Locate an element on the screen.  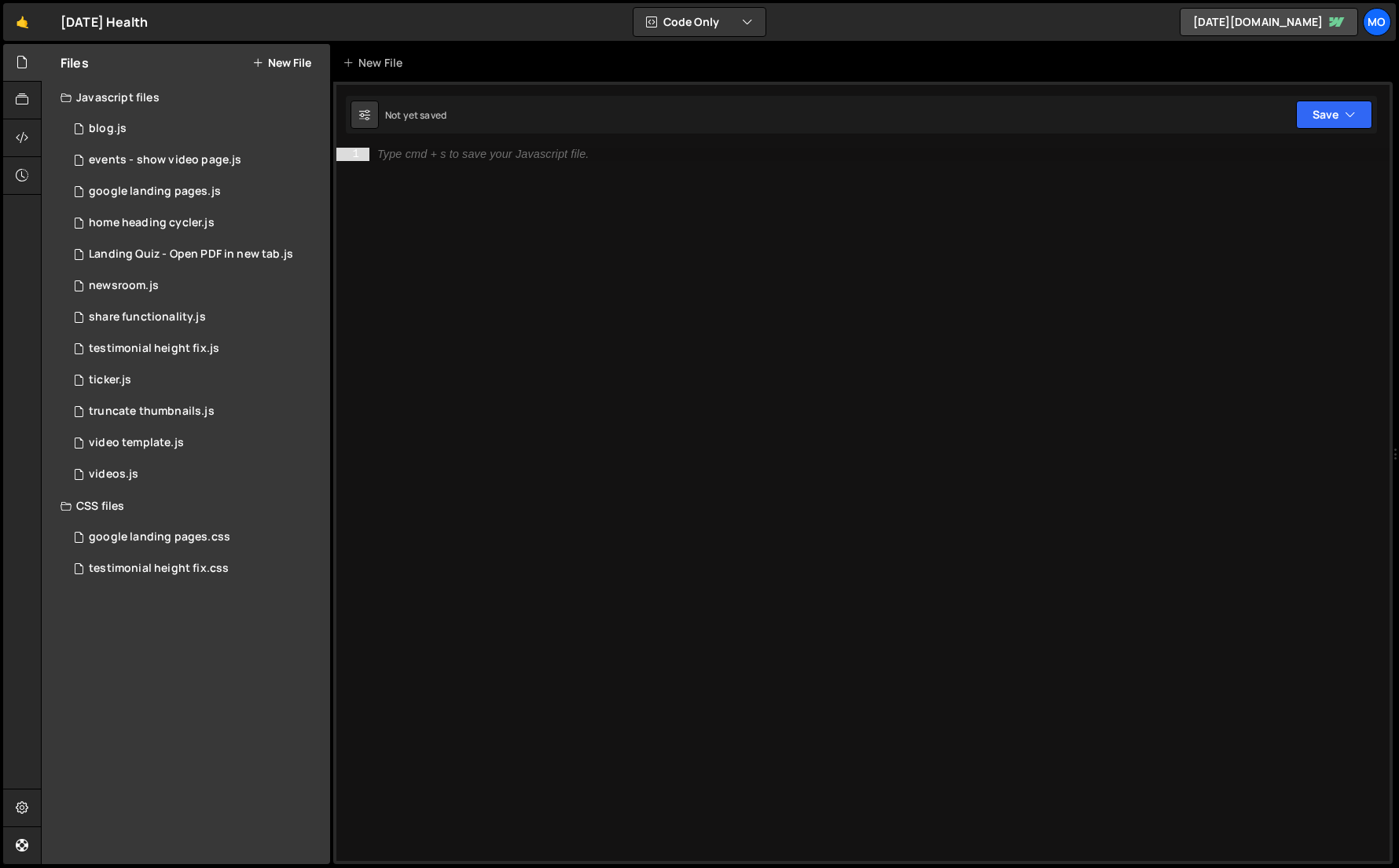
div: 1 is located at coordinates (353, 154).